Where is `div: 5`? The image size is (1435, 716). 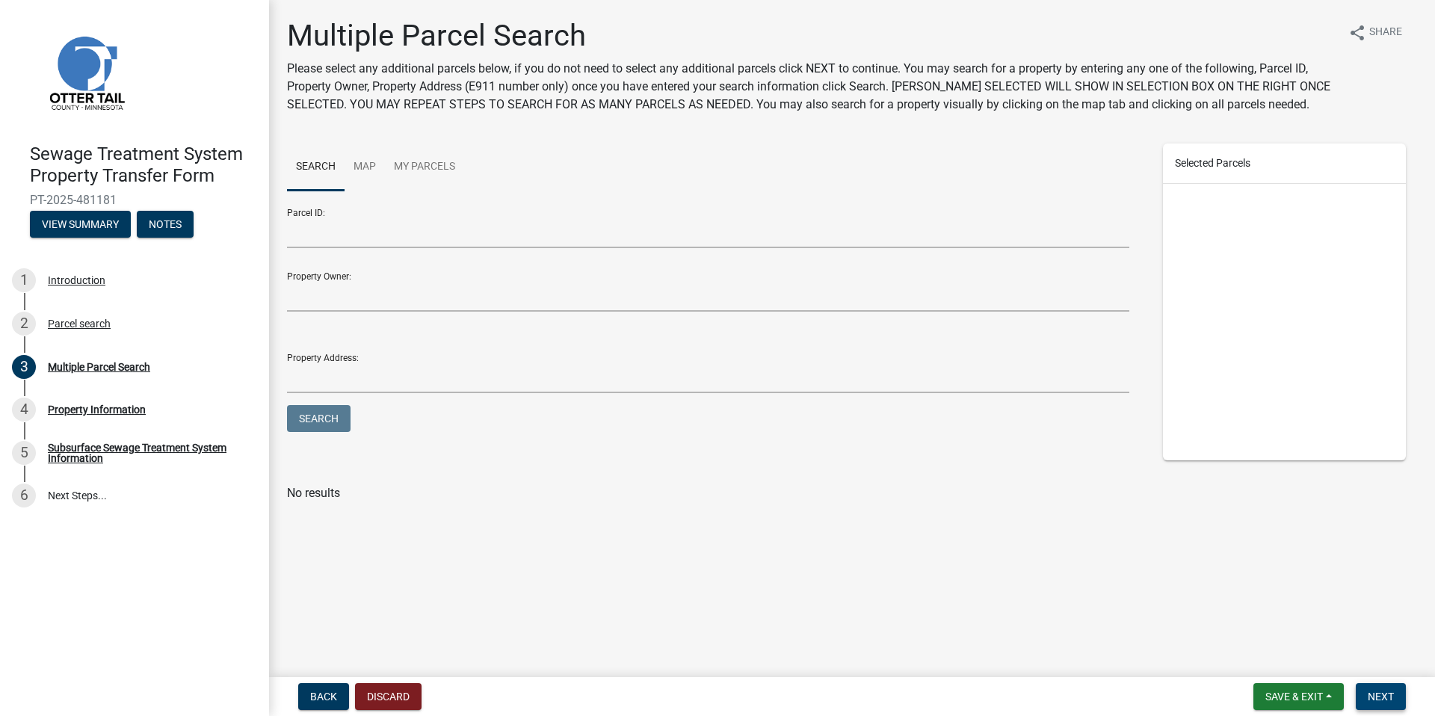
div: 5 is located at coordinates (24, 453).